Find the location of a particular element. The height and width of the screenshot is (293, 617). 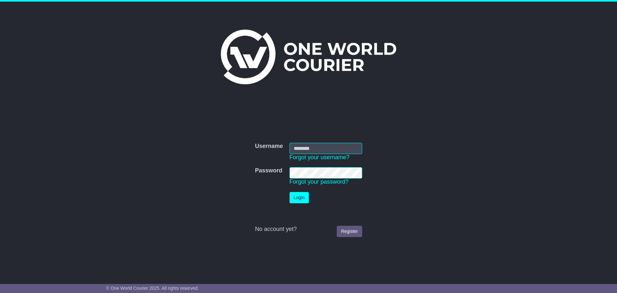

a: Forgot your password? is located at coordinates (319, 182).